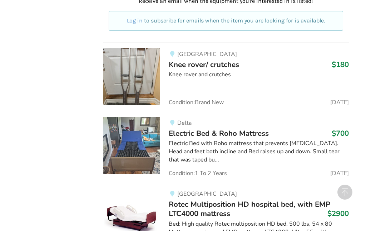 Image resolution: width=366 pixels, height=231 pixels. Describe the element at coordinates (135, 20) in the screenshot. I see `a: Log in` at that location.